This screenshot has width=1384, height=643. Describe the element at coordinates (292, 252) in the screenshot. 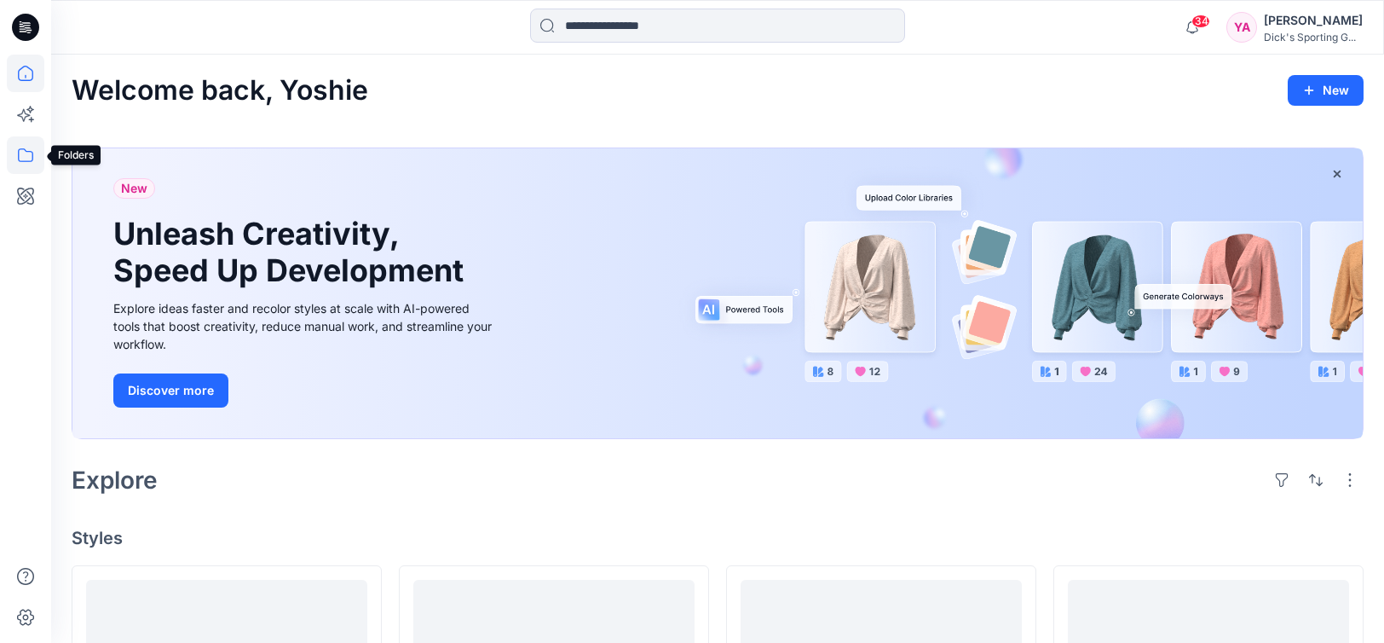

I see `h1: Unleash Creativity, Speed Up Development` at that location.